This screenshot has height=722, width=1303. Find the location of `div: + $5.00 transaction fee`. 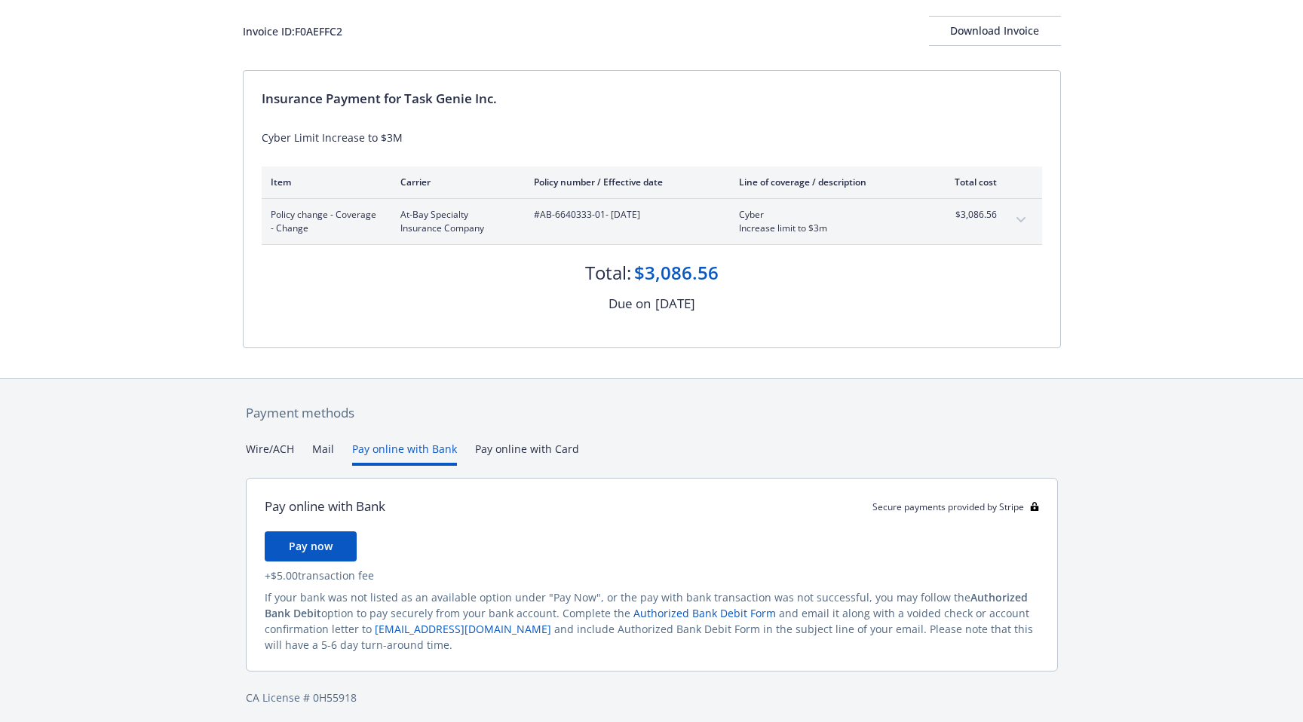

div: + $5.00 transaction fee is located at coordinates (652, 575).